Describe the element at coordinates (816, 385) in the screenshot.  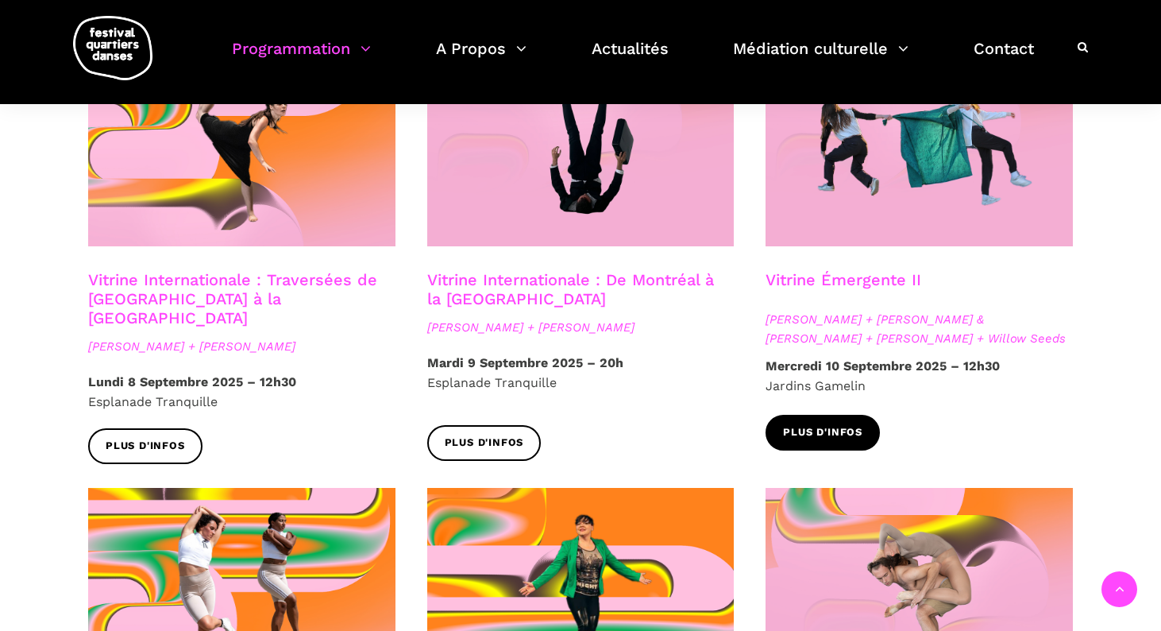
I see `span: Jardins Gamelin` at that location.